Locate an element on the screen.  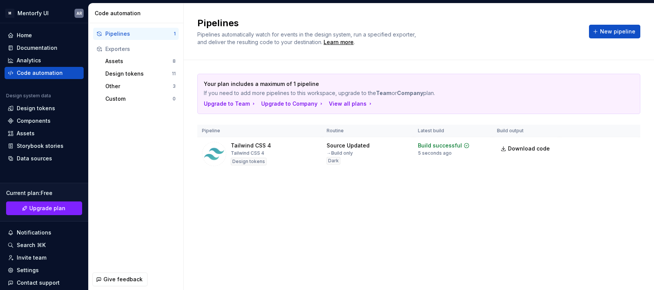
div: Upgrade to Team is located at coordinates (230, 104).